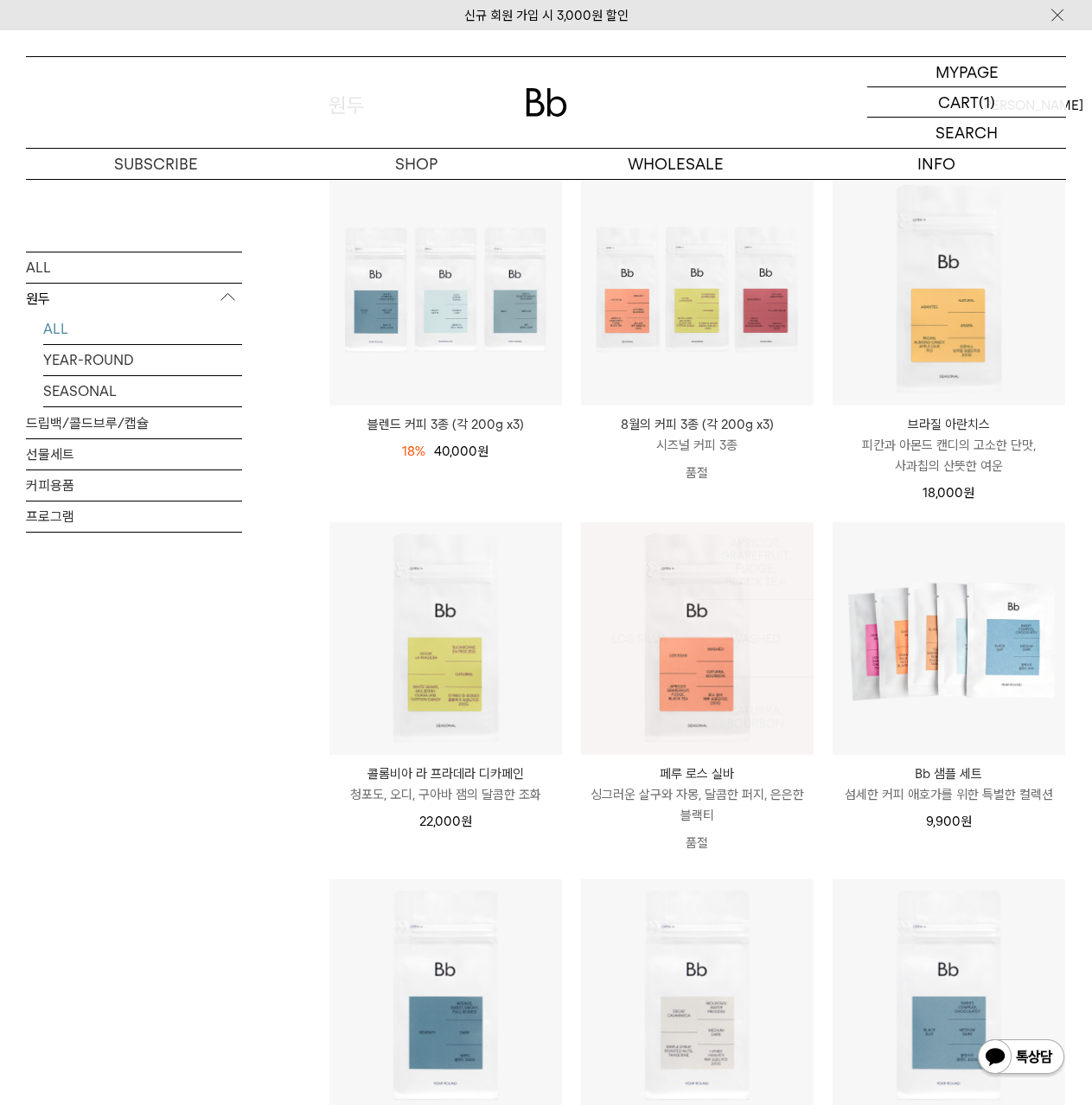  Describe the element at coordinates (156, 163) in the screenshot. I see `a: SUBSCRIBE` at that location.